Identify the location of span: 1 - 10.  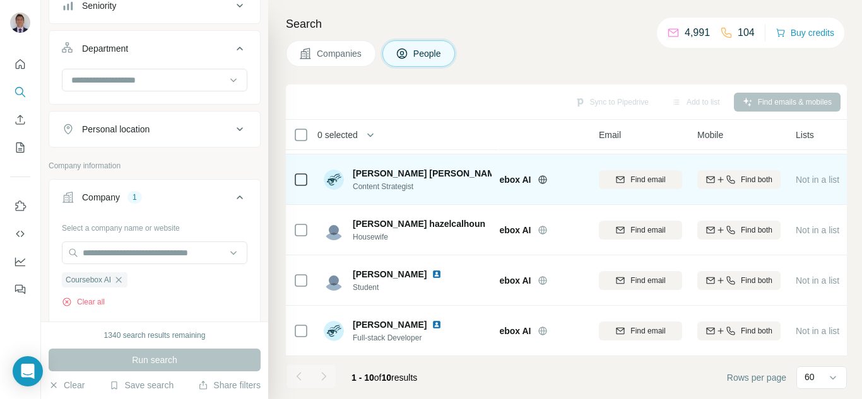
(363, 378).